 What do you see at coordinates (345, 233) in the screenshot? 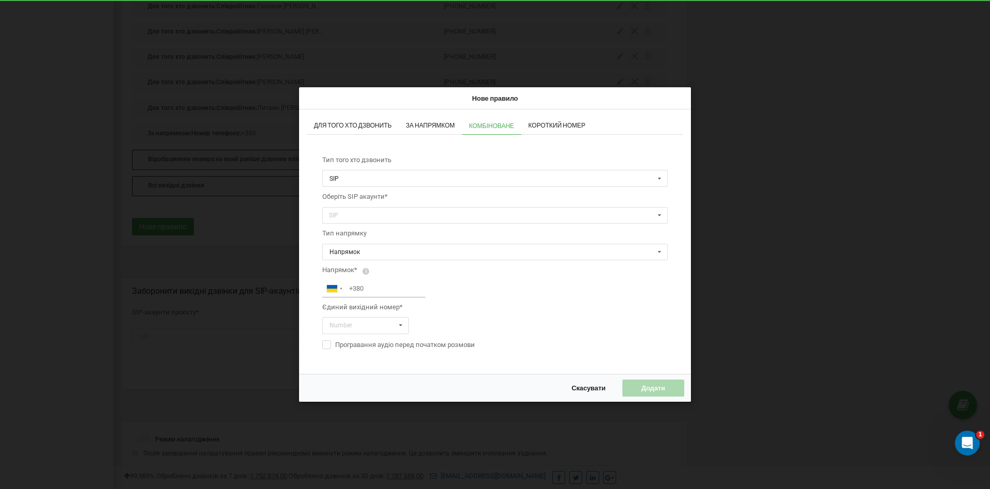
I see `span: Тип напрямку` at bounding box center [345, 233].